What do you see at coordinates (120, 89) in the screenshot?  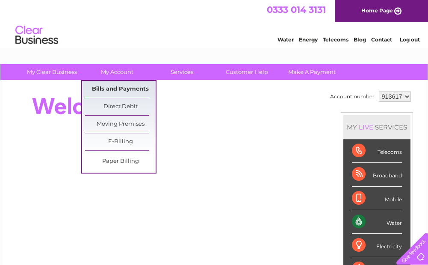 I see `a: Bills and Payments` at bounding box center [120, 89].